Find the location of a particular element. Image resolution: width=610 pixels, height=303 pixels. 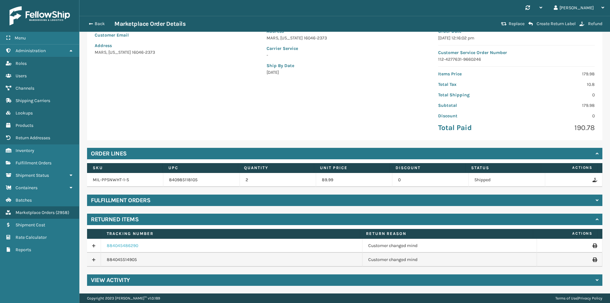

i: Refund Order Line is located at coordinates (595, 180).